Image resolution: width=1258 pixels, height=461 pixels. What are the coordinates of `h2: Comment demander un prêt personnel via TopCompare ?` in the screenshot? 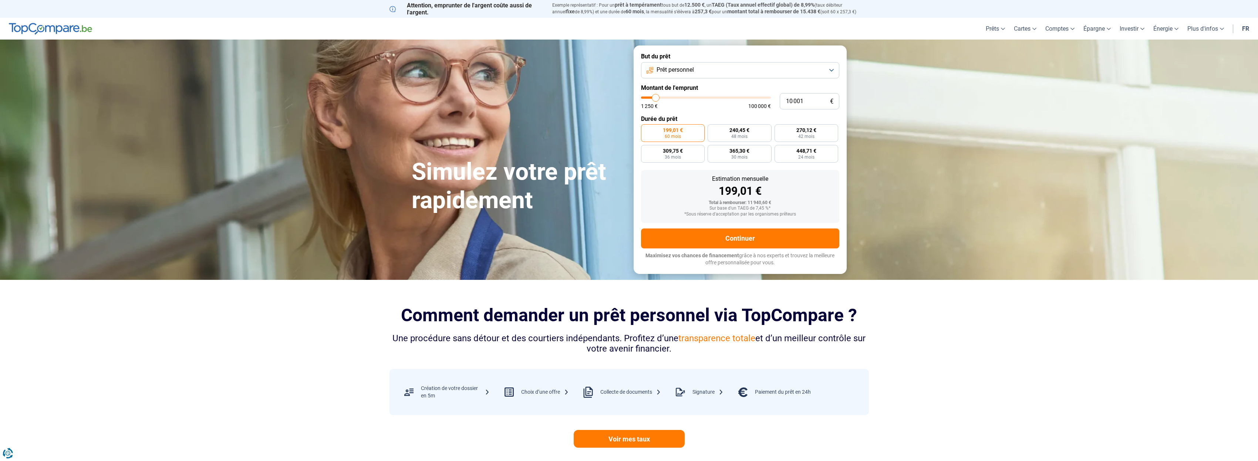 It's located at (629, 315).